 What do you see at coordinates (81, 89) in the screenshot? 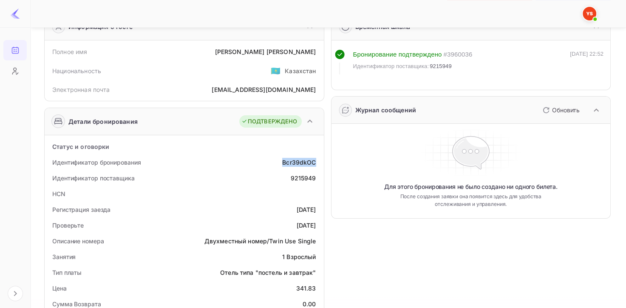
I see `ya-tr-span: Электронная почта` at bounding box center [81, 89].